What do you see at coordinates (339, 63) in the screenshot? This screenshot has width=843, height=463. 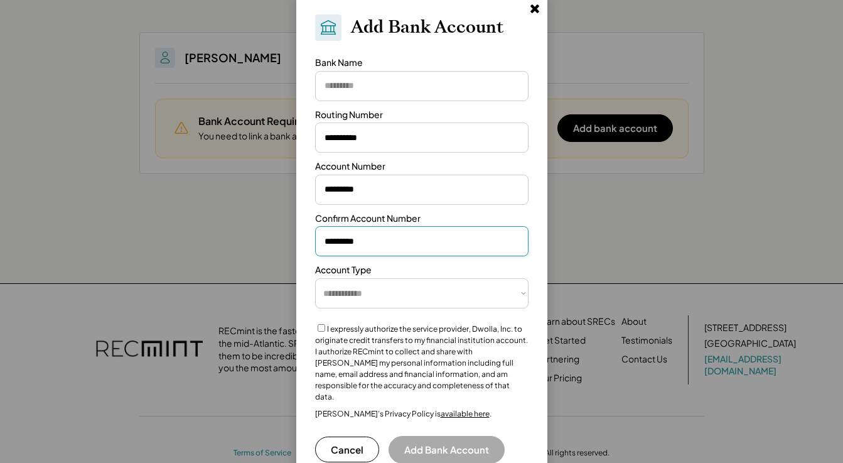 I see `div: Bank Name` at bounding box center [339, 63].